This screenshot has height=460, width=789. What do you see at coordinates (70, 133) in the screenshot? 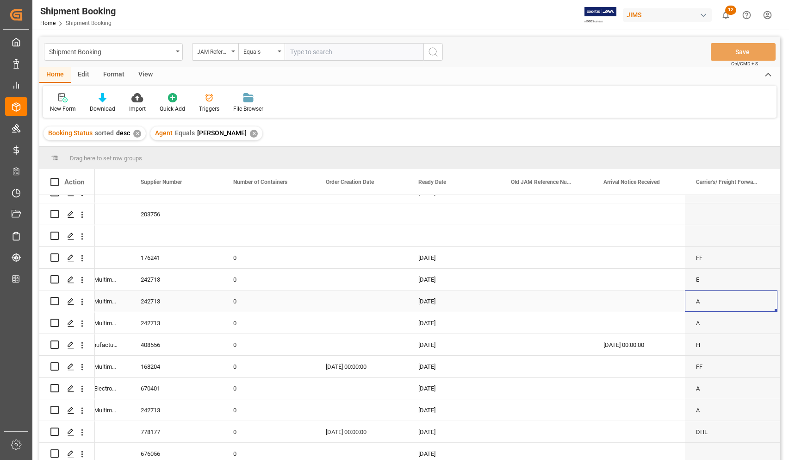
I see `span: Booking Status` at bounding box center [70, 133].